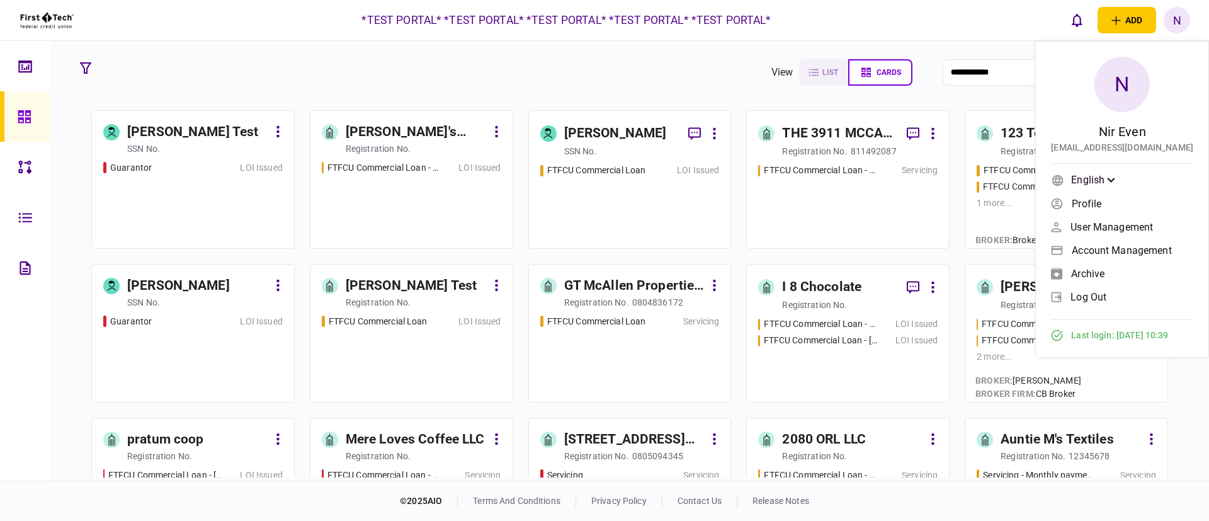 The image size is (1209, 521). I want to click on div: N, so click(1122, 84).